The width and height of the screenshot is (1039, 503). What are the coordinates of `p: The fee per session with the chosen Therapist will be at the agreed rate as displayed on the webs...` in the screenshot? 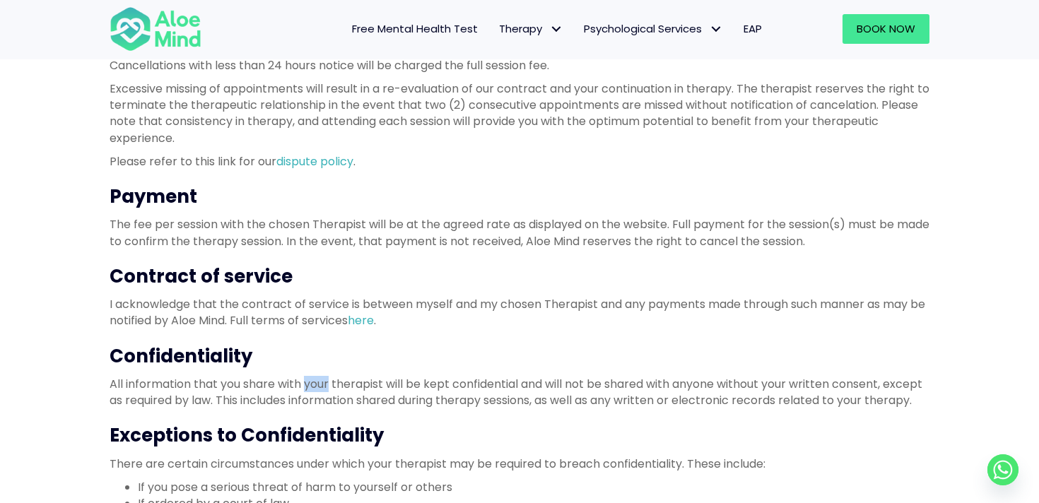 It's located at (519, 232).